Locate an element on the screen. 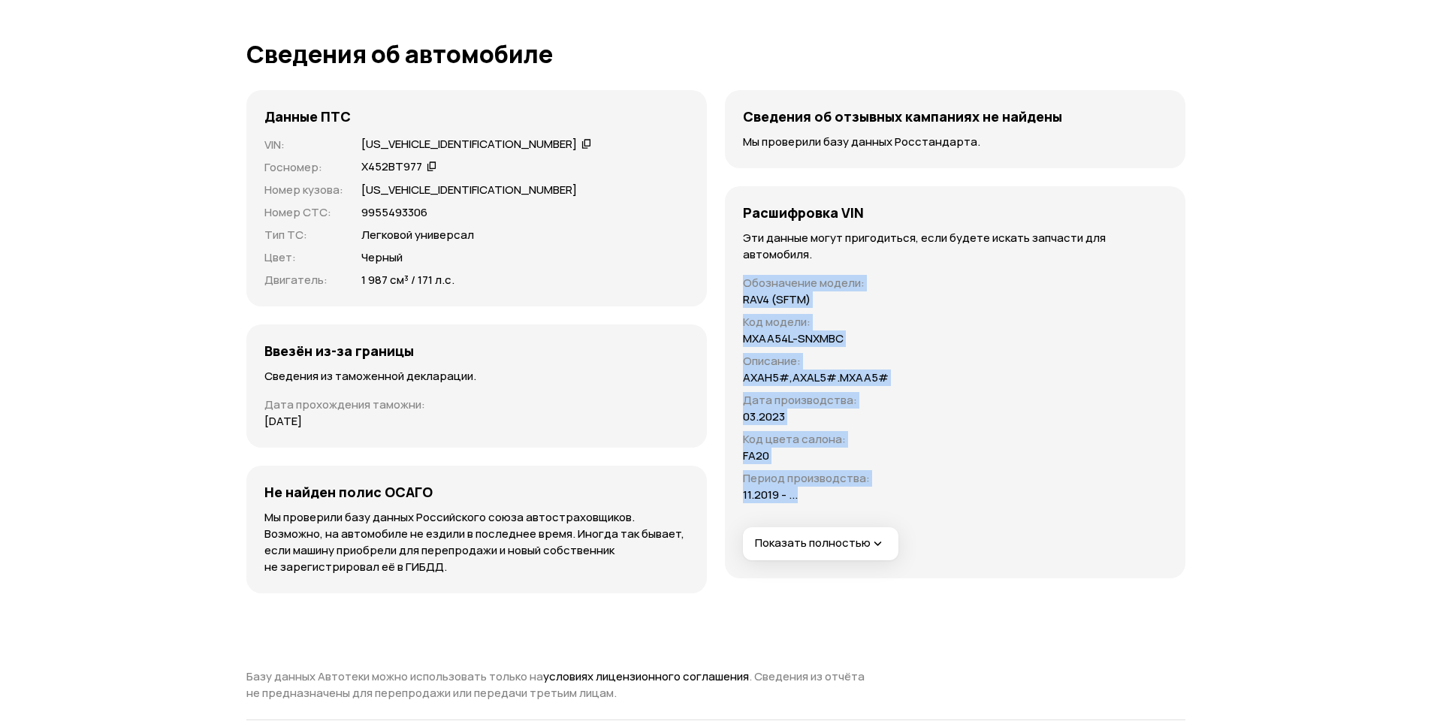 This screenshot has width=1431, height=724. p: Цвет : is located at coordinates (304, 258).